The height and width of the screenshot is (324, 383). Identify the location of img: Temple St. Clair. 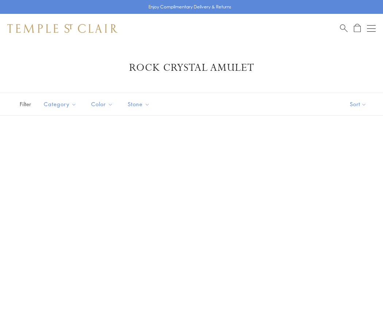
(62, 28).